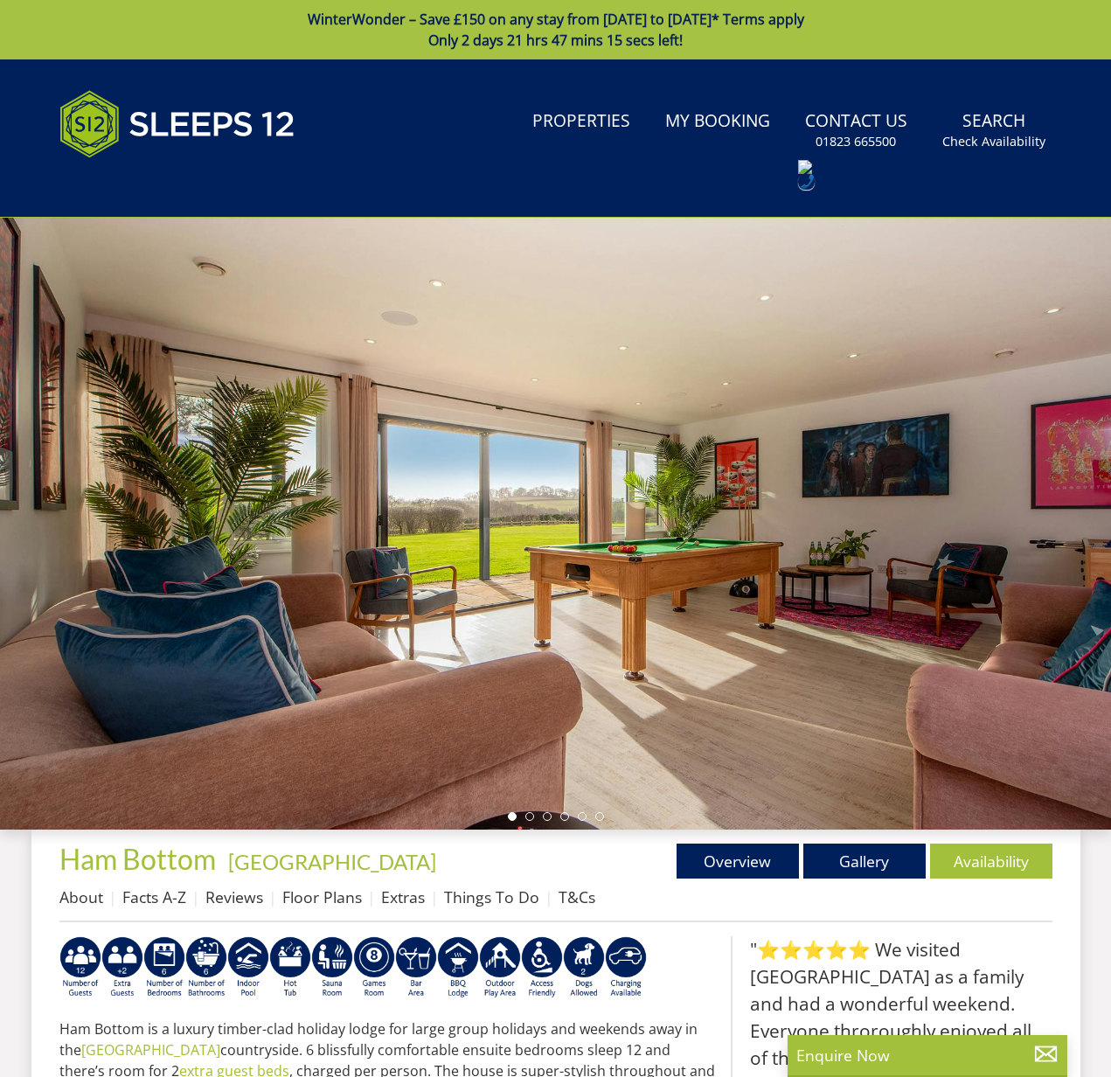 This screenshot has width=1111, height=1077. What do you see at coordinates (856, 130) in the screenshot?
I see `a: Contact Us01823 665500` at bounding box center [856, 130].